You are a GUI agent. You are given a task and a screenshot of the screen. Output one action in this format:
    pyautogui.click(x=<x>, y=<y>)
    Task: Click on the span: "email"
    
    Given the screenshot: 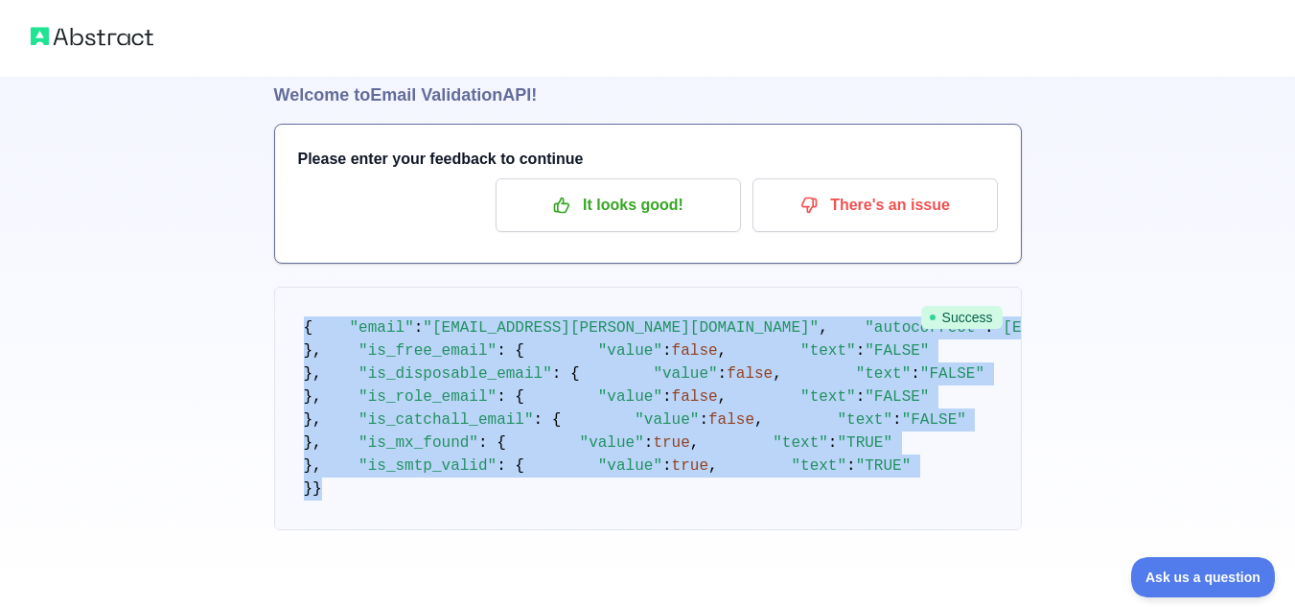 What is the action you would take?
    pyautogui.click(x=381, y=328)
    